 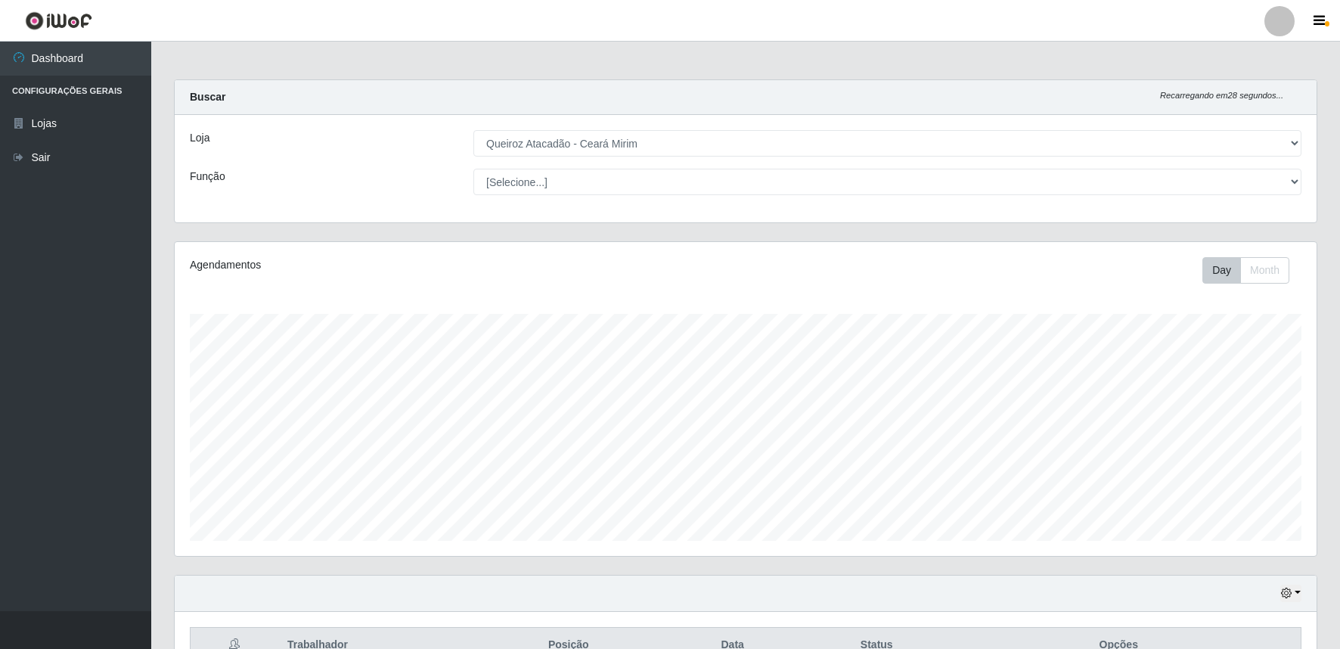 I want to click on div: Toolbar with button groups, so click(x=1251, y=270).